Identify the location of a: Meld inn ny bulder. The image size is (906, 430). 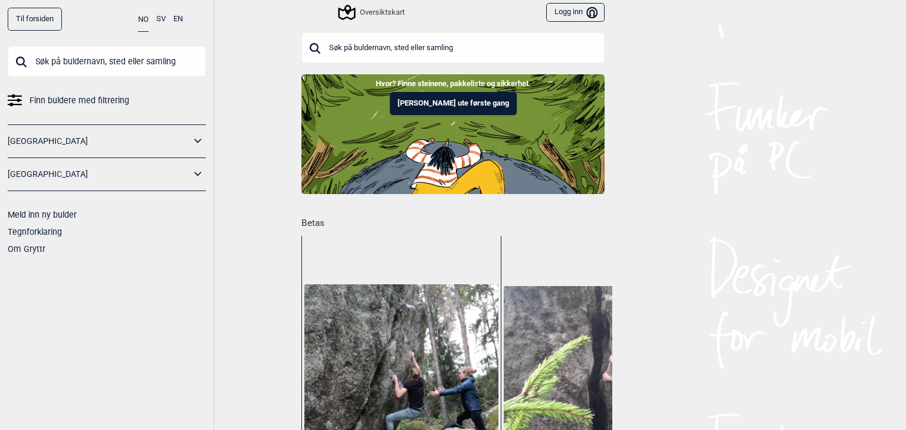
(42, 215).